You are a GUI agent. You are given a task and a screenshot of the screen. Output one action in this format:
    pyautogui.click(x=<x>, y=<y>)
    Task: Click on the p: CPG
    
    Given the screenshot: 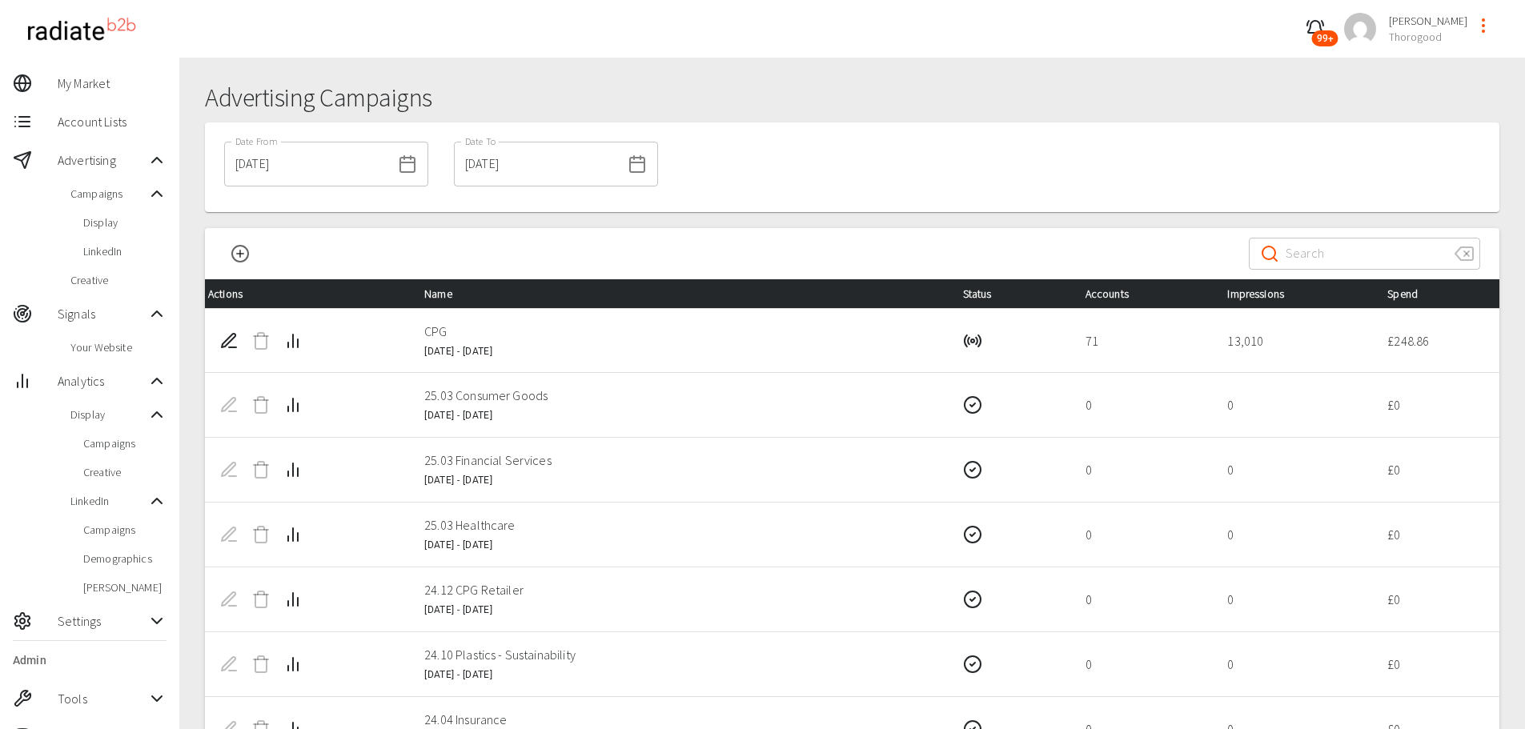 What is the action you would take?
    pyautogui.click(x=681, y=331)
    